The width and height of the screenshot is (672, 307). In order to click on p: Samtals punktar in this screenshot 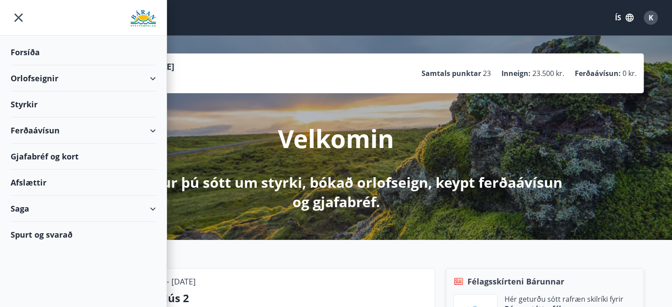, I will do `click(451, 73)`.